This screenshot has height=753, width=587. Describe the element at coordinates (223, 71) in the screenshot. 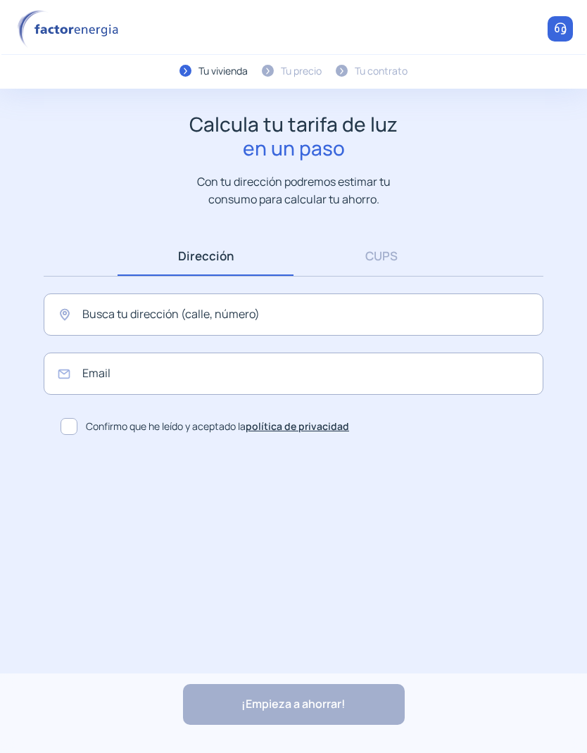

I see `div: Tu vivienda` at that location.